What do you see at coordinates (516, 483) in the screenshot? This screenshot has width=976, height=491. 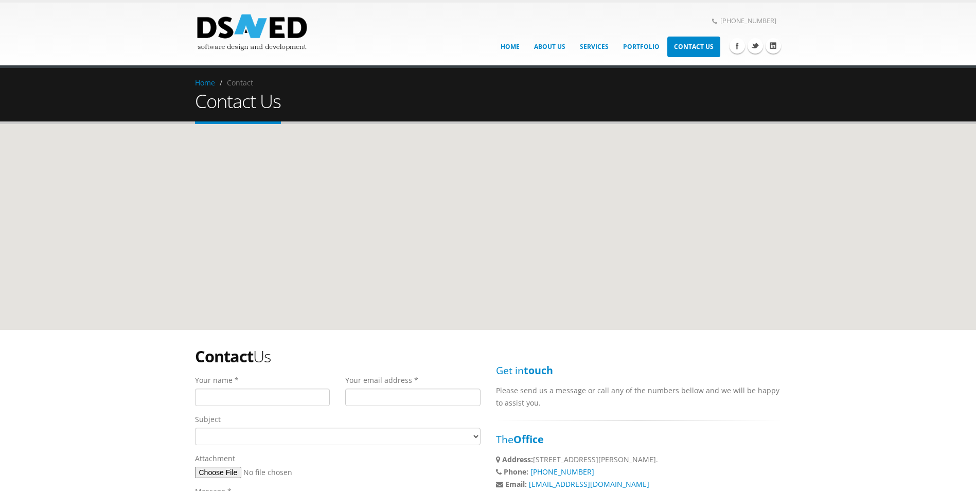 I see `strong: Email:` at bounding box center [516, 483].